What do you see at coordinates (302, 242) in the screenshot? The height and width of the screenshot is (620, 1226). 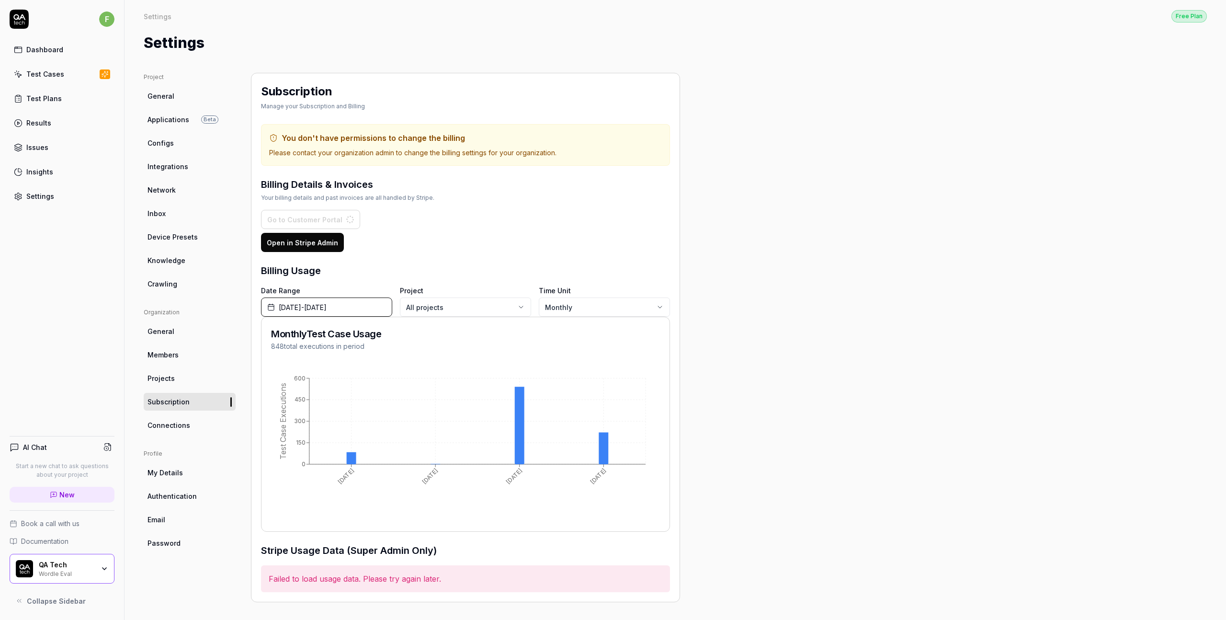 I see `a: Open in Stripe Admin` at bounding box center [302, 242].